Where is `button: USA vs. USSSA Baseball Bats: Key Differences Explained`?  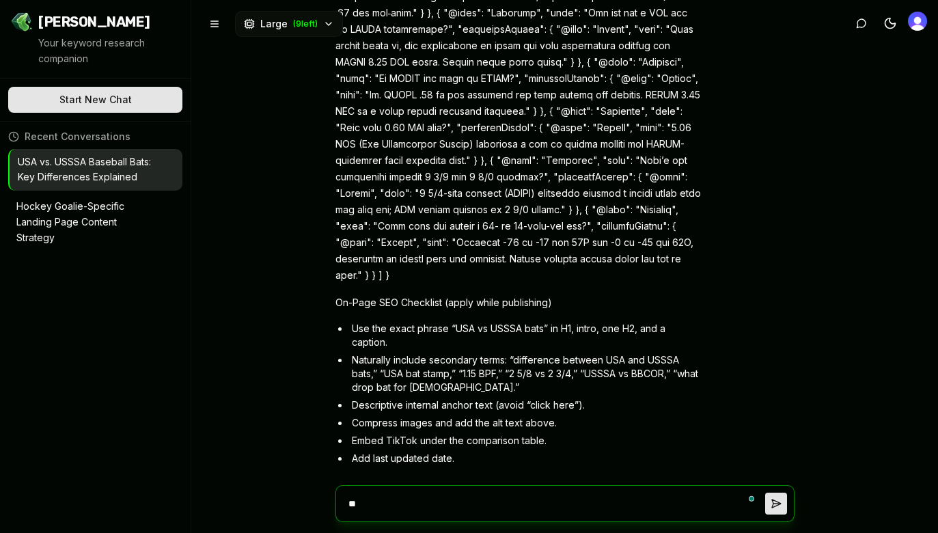 button: USA vs. USSSA Baseball Bats: Key Differences Explained is located at coordinates (96, 170).